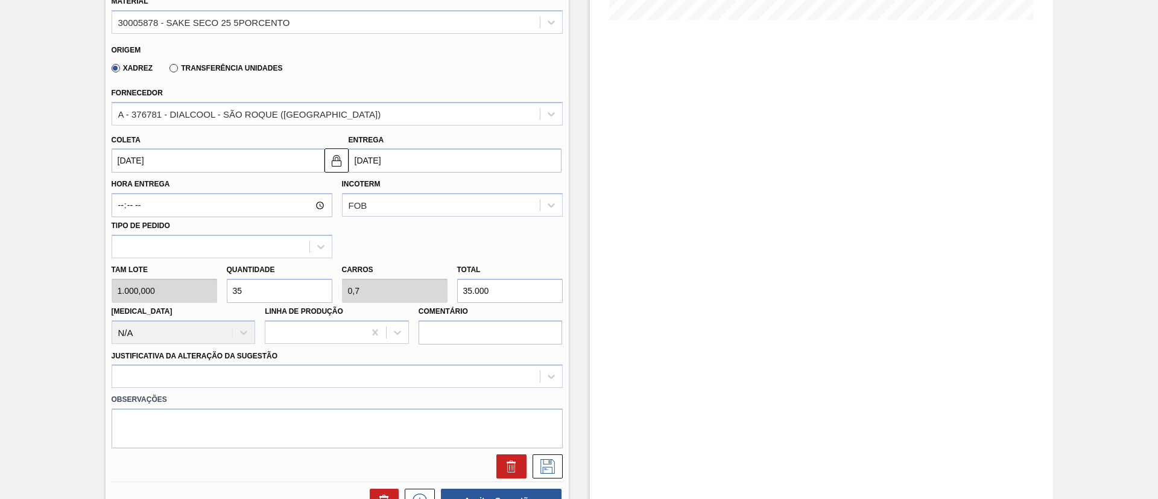 Image resolution: width=1158 pixels, height=499 pixels. Describe the element at coordinates (490, 311) in the screenshot. I see `label: Comentário` at that location.